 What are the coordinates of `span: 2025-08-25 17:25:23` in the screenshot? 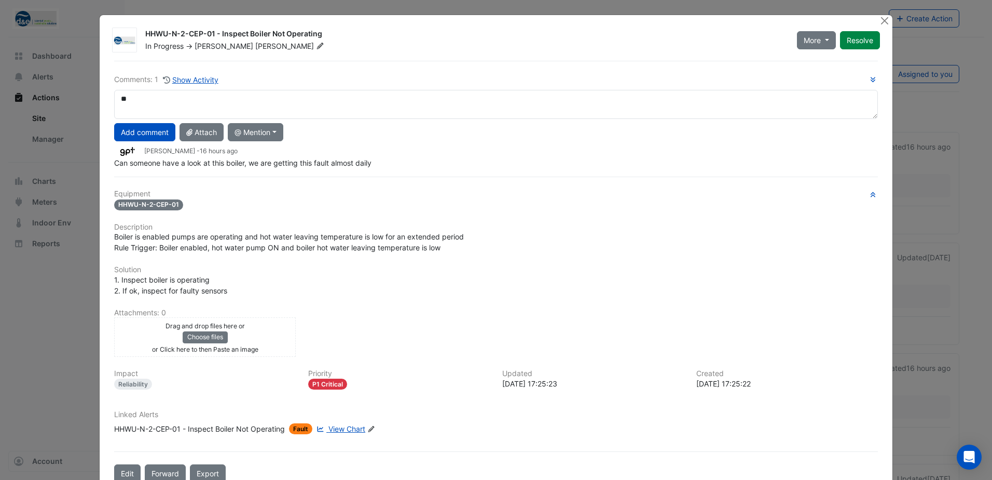 It's located at (218, 150).